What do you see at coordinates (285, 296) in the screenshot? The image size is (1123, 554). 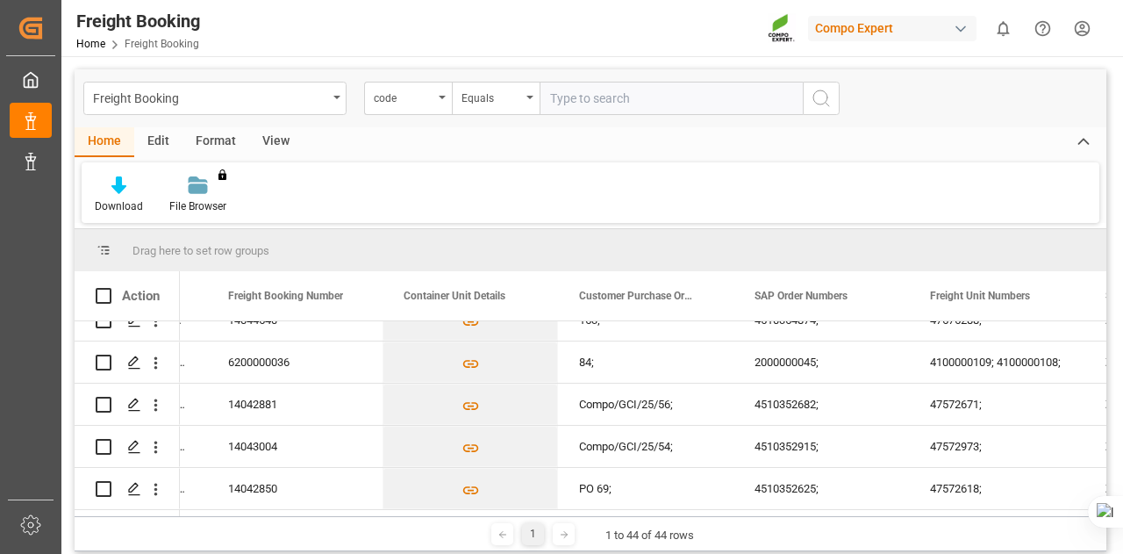 I see `span: Freight Booking Number` at bounding box center [285, 296].